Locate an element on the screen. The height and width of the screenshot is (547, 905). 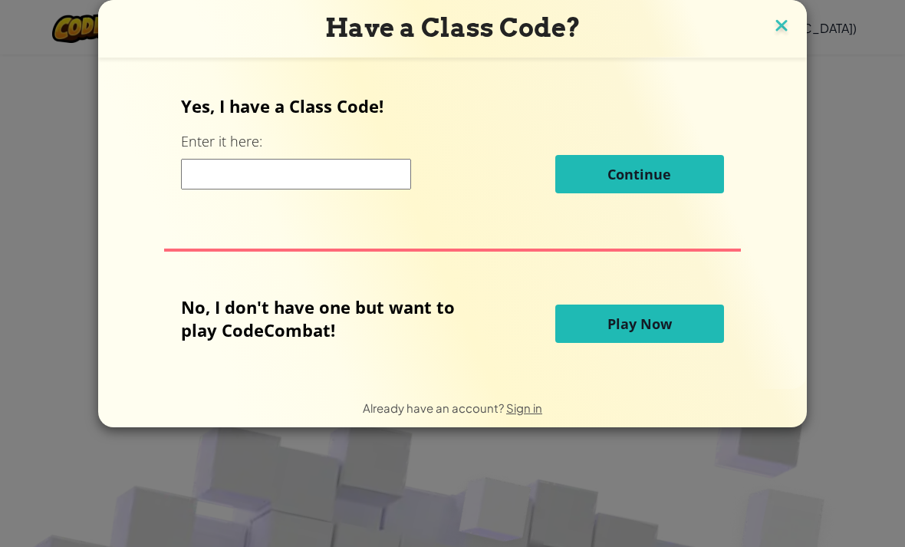
img: close icon is located at coordinates (781, 27).